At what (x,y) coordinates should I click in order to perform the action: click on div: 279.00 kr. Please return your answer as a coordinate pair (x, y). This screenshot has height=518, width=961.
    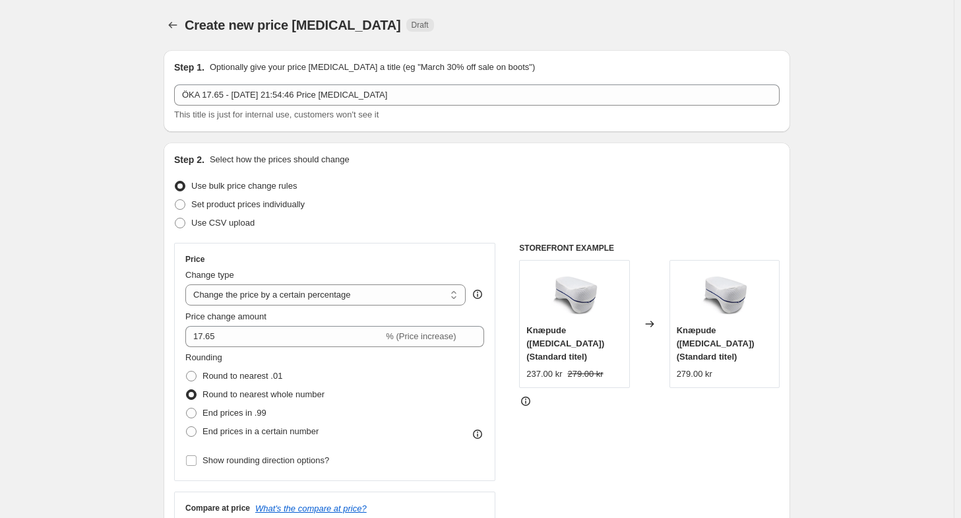
    Looking at the image, I should click on (695, 374).